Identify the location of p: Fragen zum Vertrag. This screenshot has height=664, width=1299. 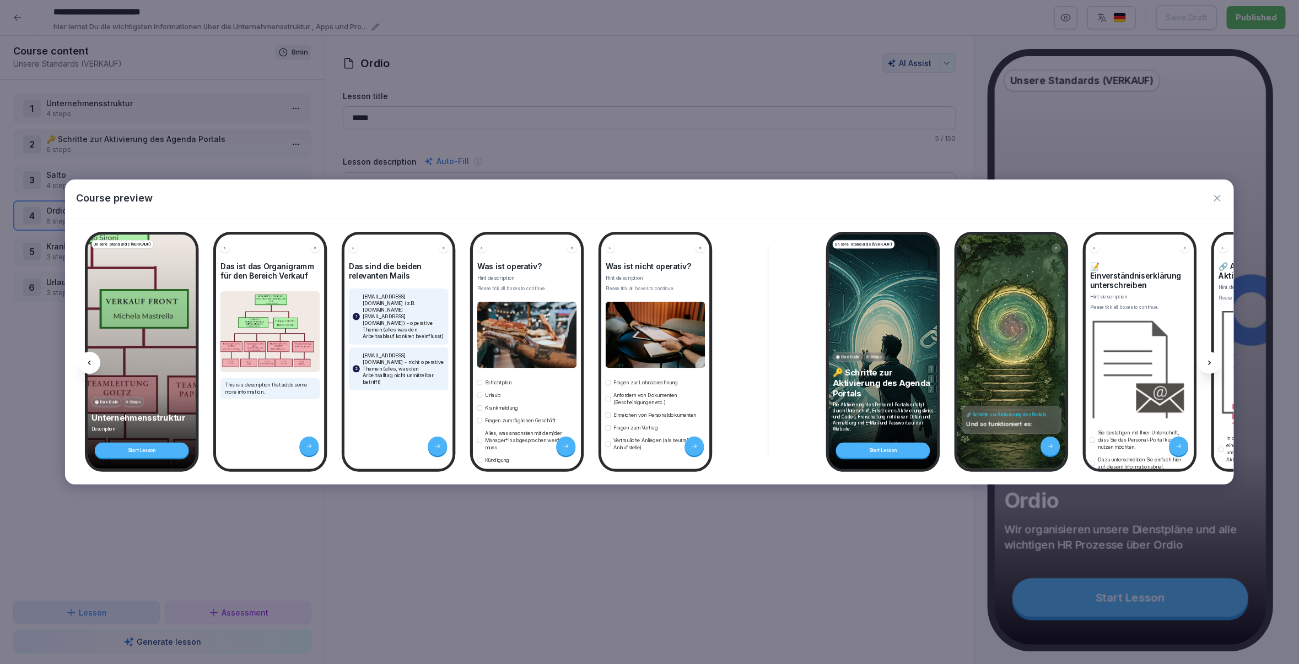
(635, 428).